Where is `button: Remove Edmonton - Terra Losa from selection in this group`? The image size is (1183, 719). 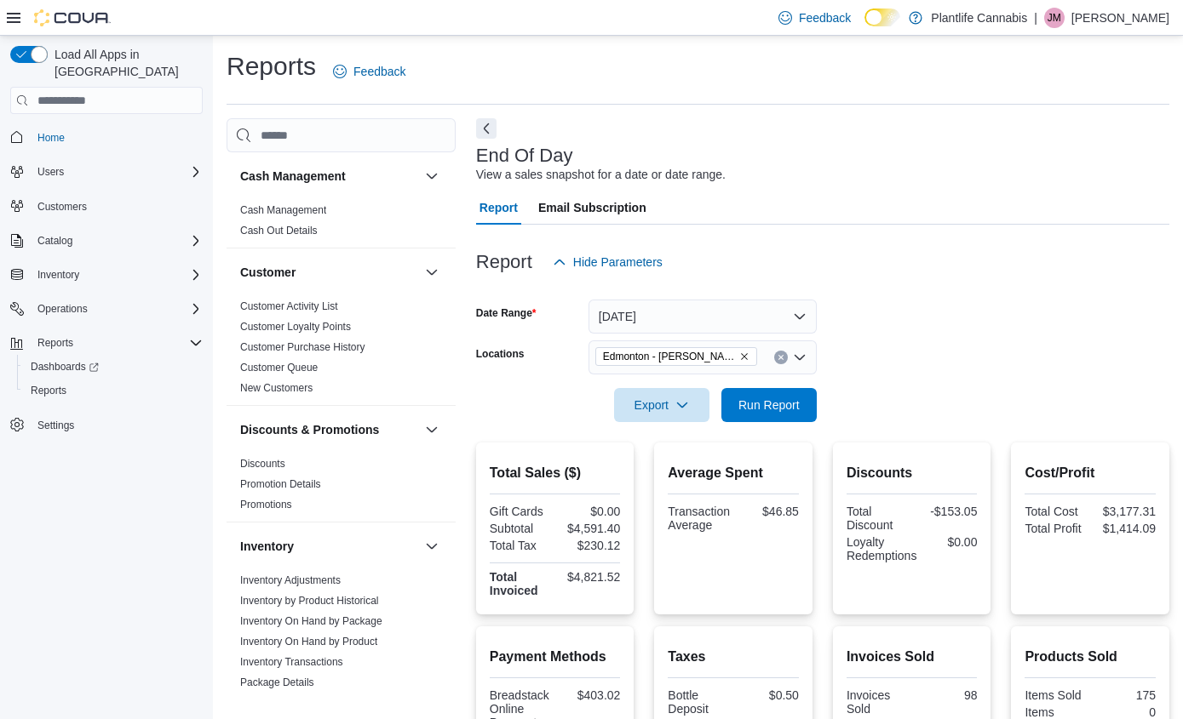
button: Remove Edmonton - Terra Losa from selection in this group is located at coordinates (744, 357).